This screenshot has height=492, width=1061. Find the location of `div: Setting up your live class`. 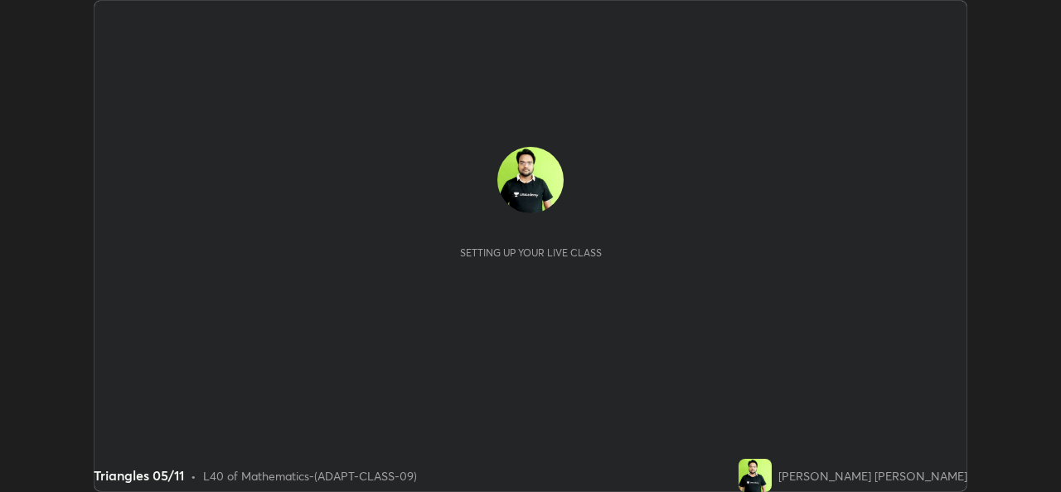

div: Setting up your live class is located at coordinates (531, 252).